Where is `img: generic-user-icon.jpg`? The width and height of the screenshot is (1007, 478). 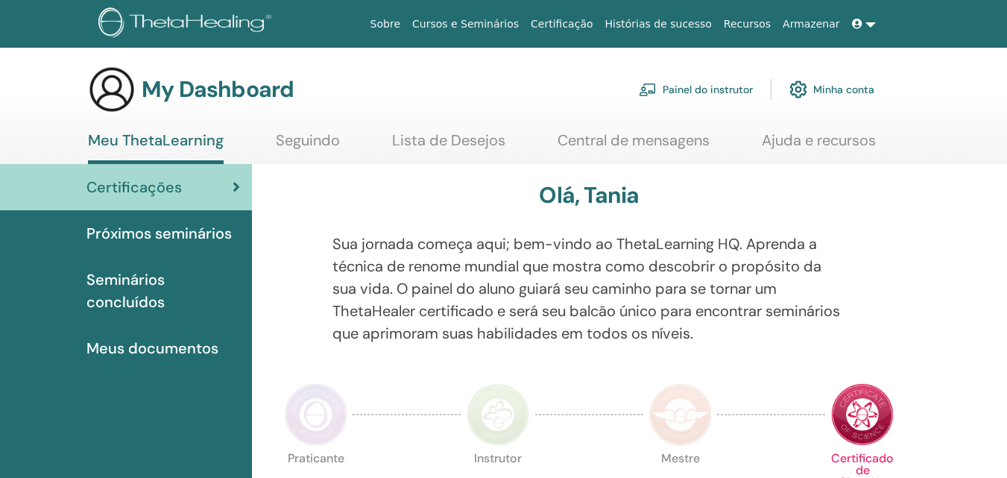
img: generic-user-icon.jpg is located at coordinates (112, 89).